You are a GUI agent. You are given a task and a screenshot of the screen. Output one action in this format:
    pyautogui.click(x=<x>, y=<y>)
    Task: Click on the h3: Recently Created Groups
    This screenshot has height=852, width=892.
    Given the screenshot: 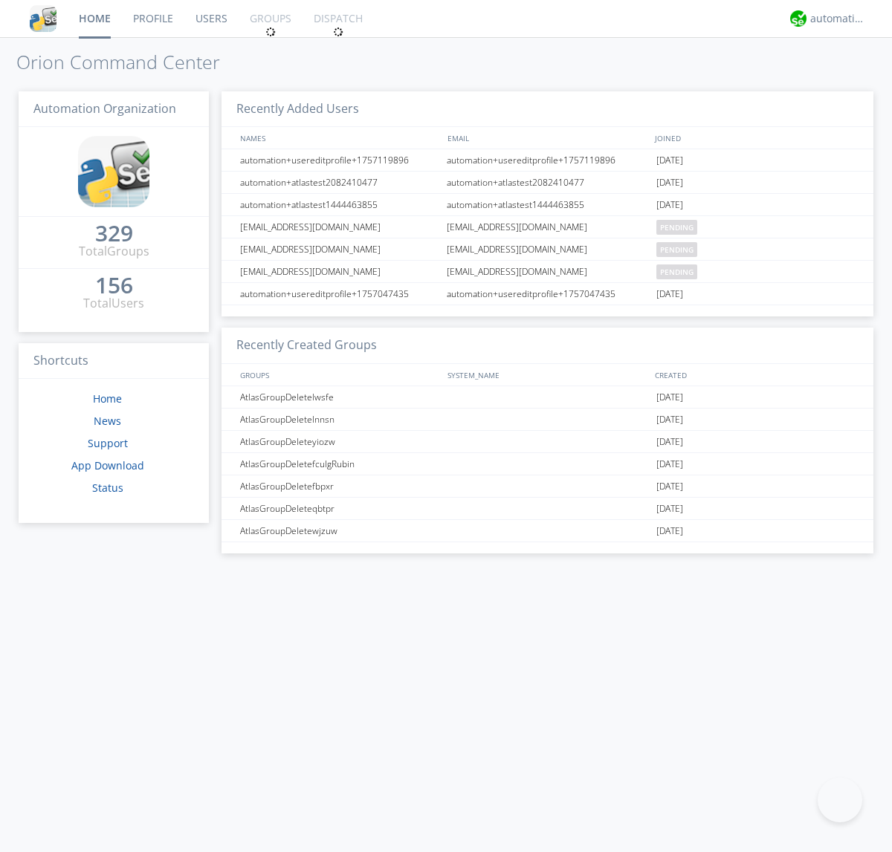 What is the action you would take?
    pyautogui.click(x=547, y=346)
    